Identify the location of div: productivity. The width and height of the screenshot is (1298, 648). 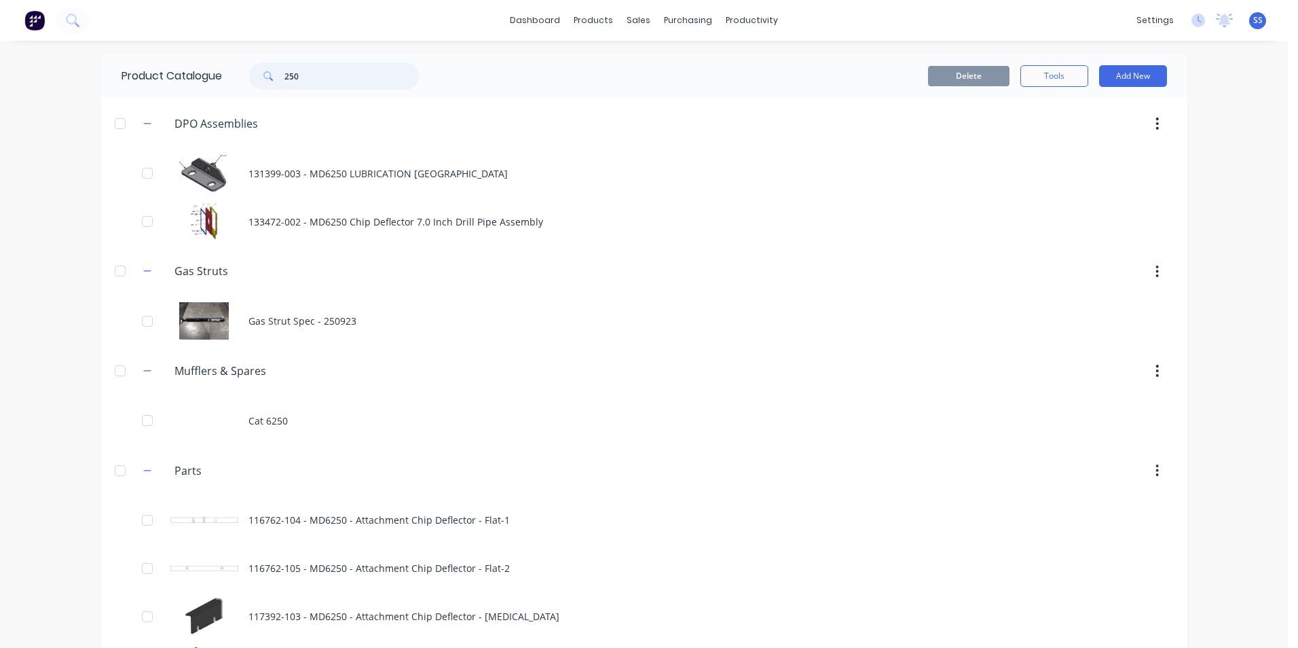
(751, 20).